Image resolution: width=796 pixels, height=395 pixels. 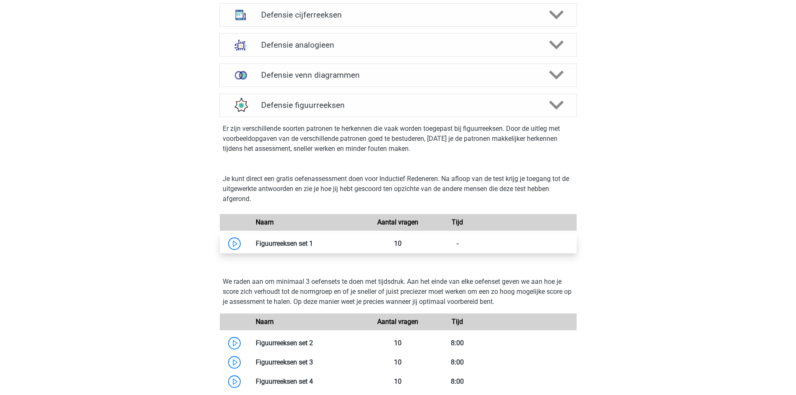 I want to click on img: analogieen, so click(x=241, y=45).